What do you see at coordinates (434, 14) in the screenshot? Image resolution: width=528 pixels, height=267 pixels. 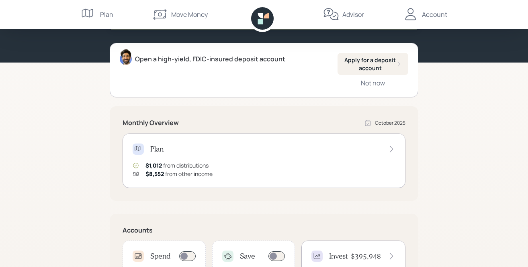 I see `div: Account` at bounding box center [434, 14].